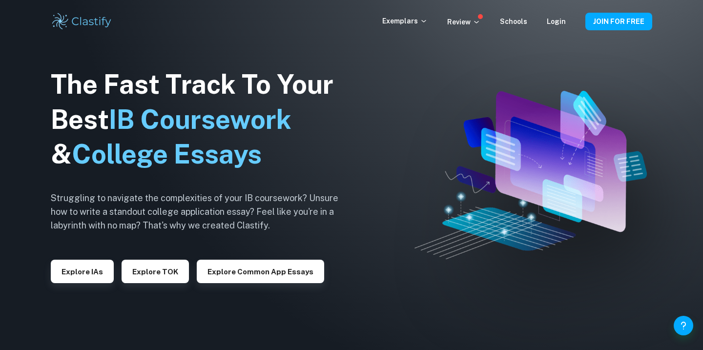  I want to click on img: Clastify logo, so click(81, 21).